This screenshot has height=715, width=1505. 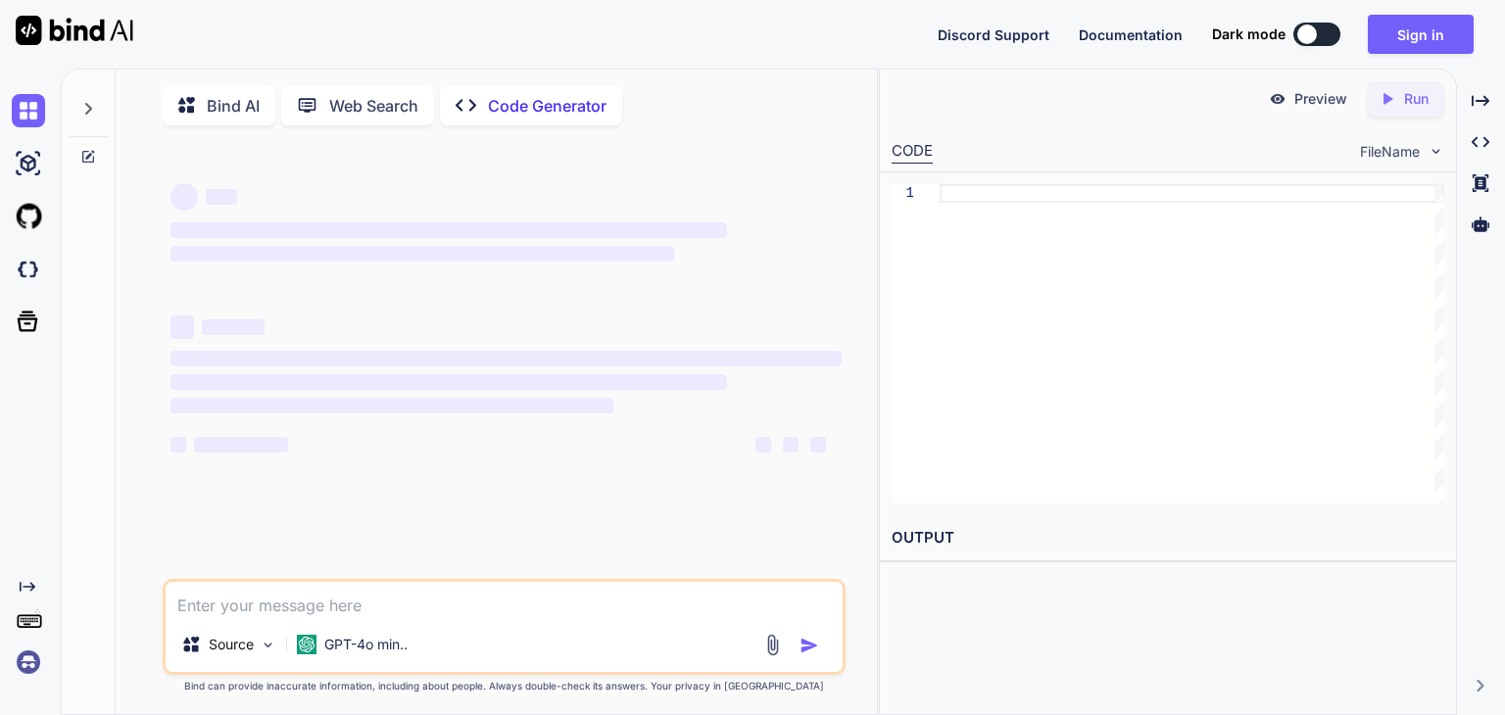 I want to click on img: chat, so click(x=28, y=111).